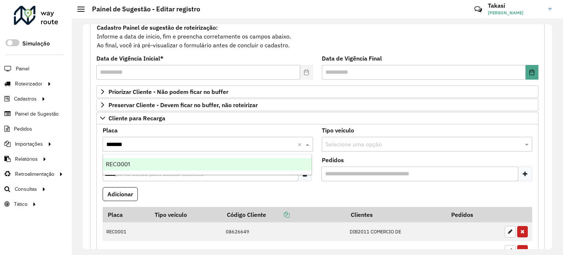 The height and width of the screenshot is (255, 563). I want to click on th: Tipo veículo, so click(186, 214).